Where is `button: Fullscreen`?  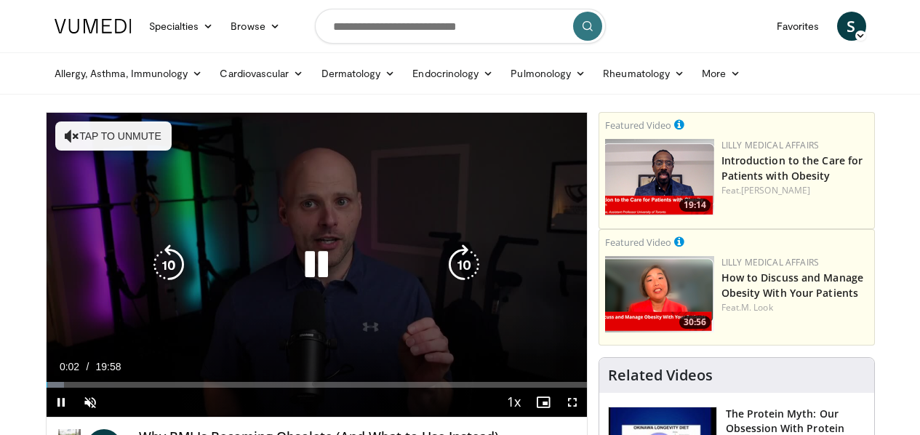 button: Fullscreen is located at coordinates (572, 402).